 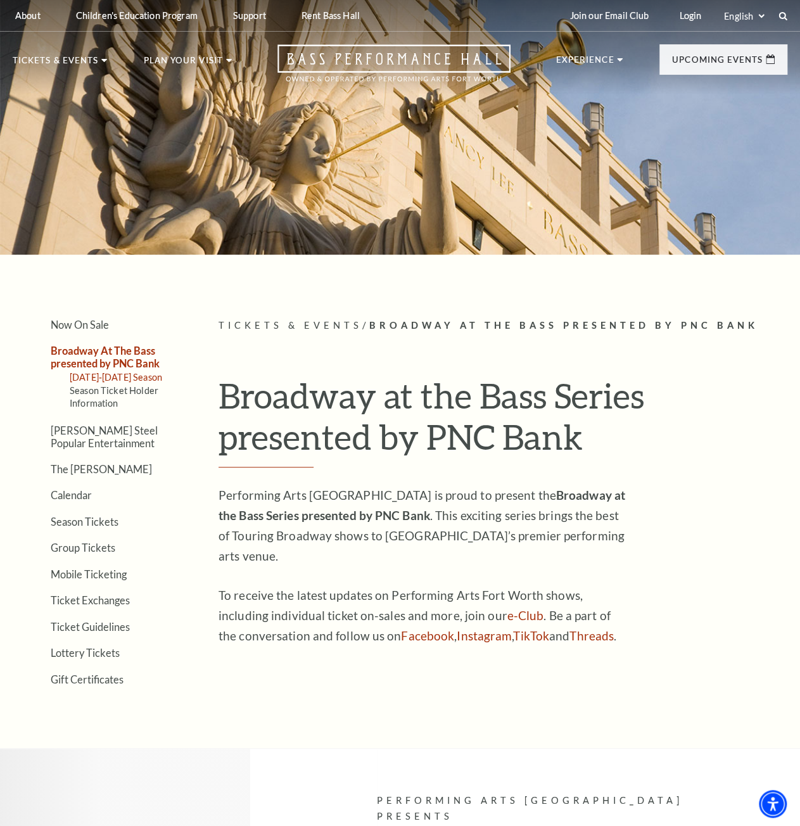 I want to click on h1: Broadway at the Bass Series presented by PNC Bank, so click(x=503, y=421).